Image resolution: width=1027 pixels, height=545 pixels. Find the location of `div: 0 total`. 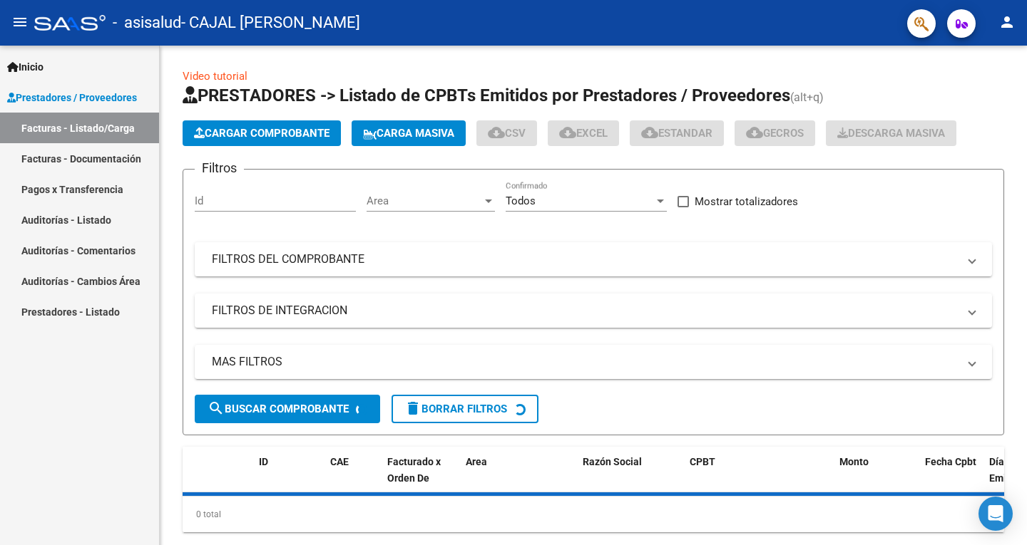

div: 0 total is located at coordinates (593, 515).